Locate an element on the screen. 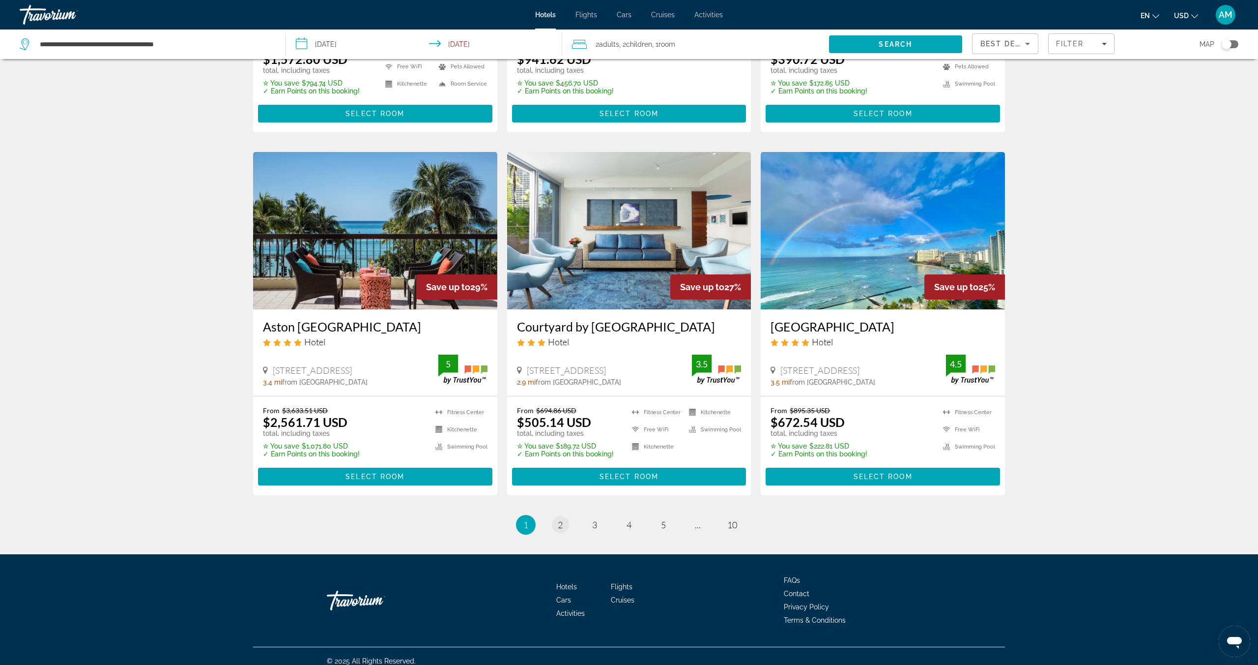 This screenshot has width=1258, height=665. a: Hotels is located at coordinates (546, 15).